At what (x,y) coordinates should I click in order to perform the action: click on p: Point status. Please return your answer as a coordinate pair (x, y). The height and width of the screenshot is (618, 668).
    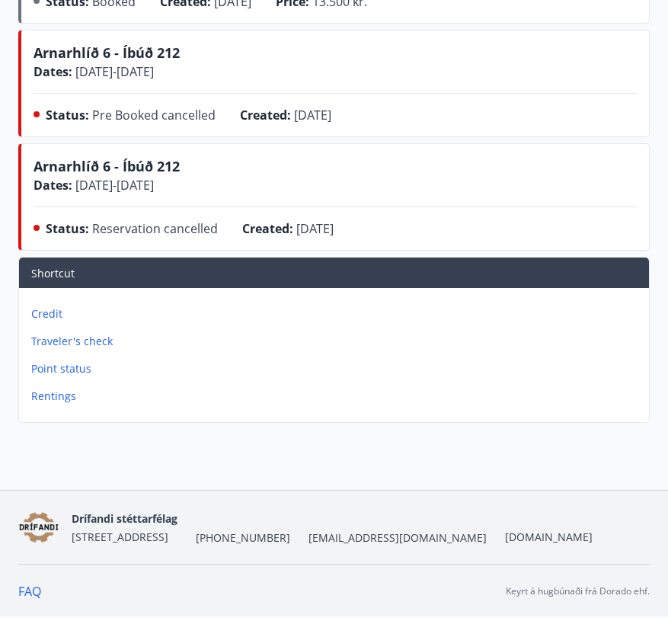
    Looking at the image, I should click on (337, 369).